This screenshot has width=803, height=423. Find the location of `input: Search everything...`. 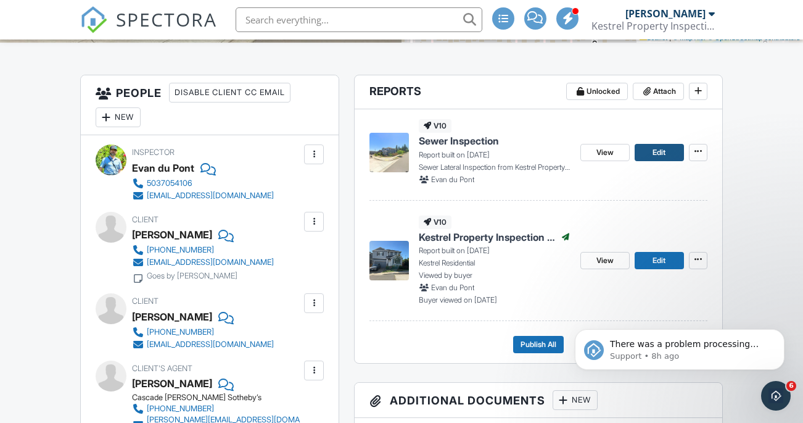

input: Search everything... is located at coordinates (359, 20).